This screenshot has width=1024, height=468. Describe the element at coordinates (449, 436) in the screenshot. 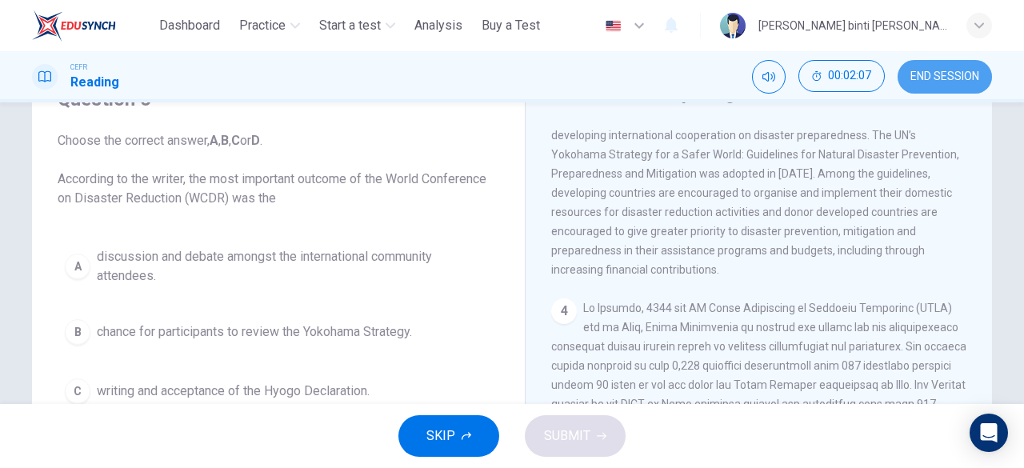

I see `button: SKIP` at that location.